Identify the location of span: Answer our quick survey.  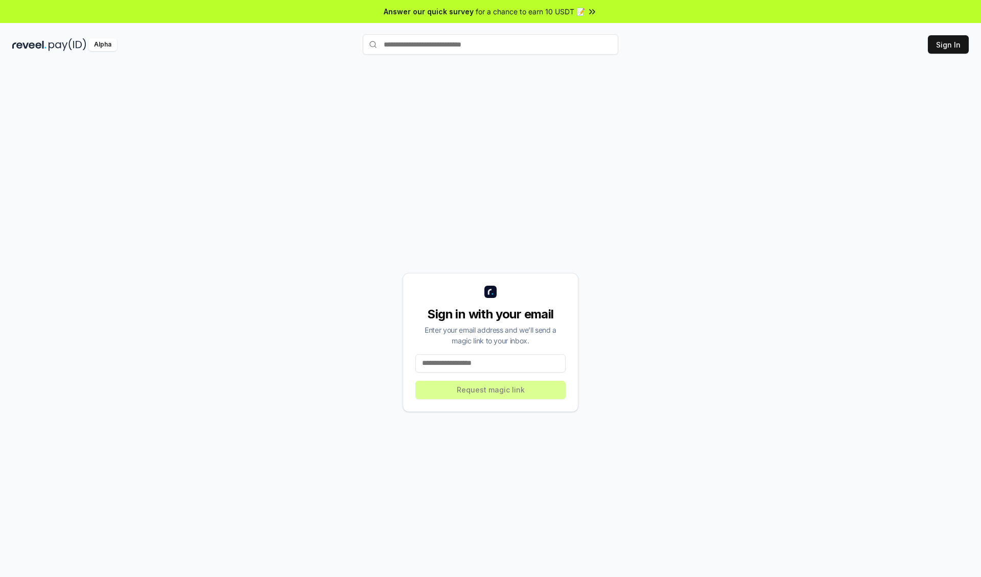
(429, 11).